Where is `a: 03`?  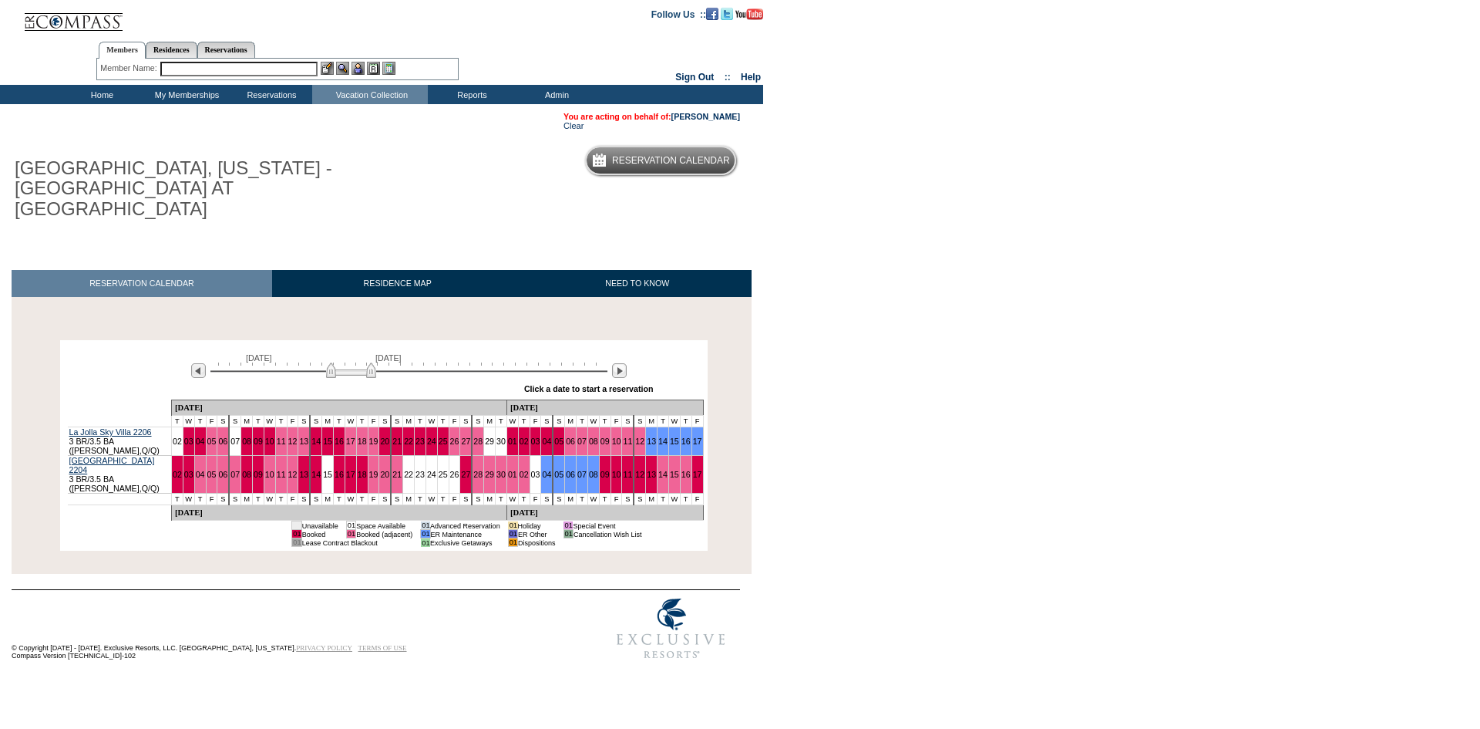 a: 03 is located at coordinates (536, 474).